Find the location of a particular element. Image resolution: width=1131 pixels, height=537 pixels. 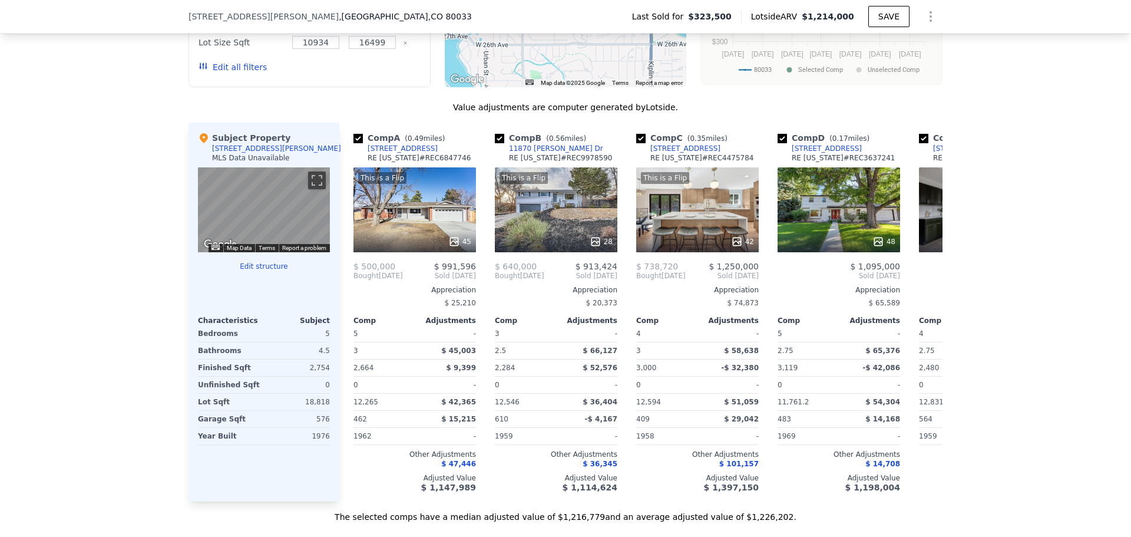

div: Year Built is located at coordinates (230, 436).